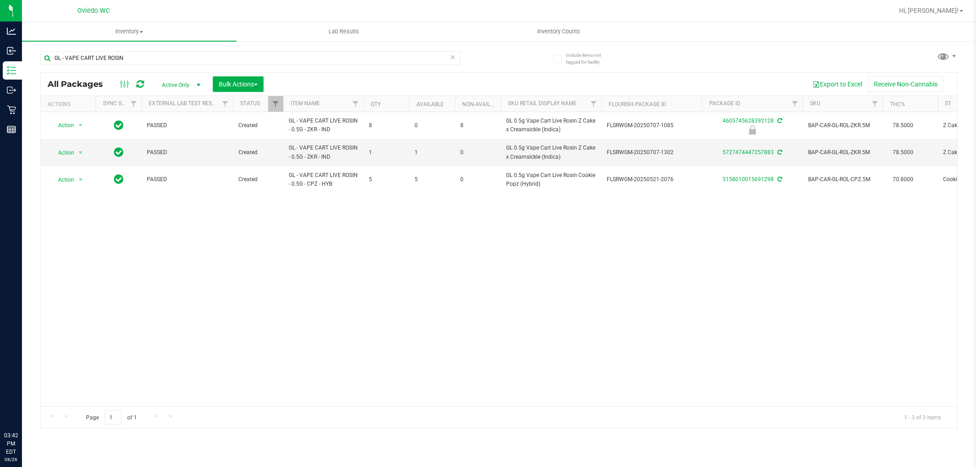 This screenshot has height=467, width=976. I want to click on inline-svg: Inventory, so click(11, 70).